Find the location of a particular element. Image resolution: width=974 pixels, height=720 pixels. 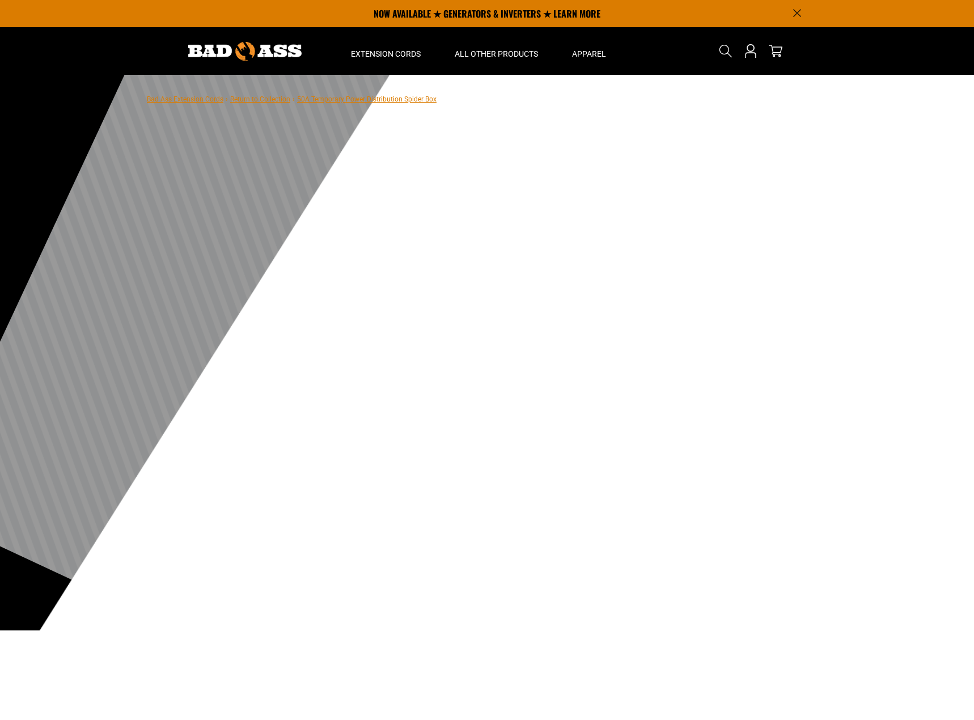

summary: Apparel is located at coordinates (589, 51).